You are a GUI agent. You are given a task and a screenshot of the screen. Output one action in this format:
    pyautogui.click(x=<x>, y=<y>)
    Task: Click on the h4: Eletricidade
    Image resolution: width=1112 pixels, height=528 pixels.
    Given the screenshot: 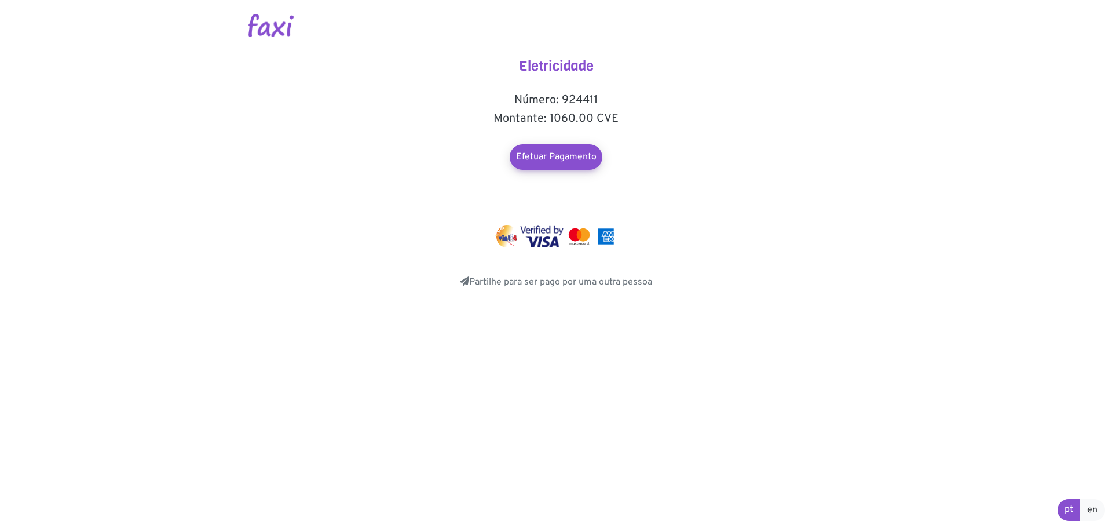 What is the action you would take?
    pyautogui.click(x=556, y=66)
    